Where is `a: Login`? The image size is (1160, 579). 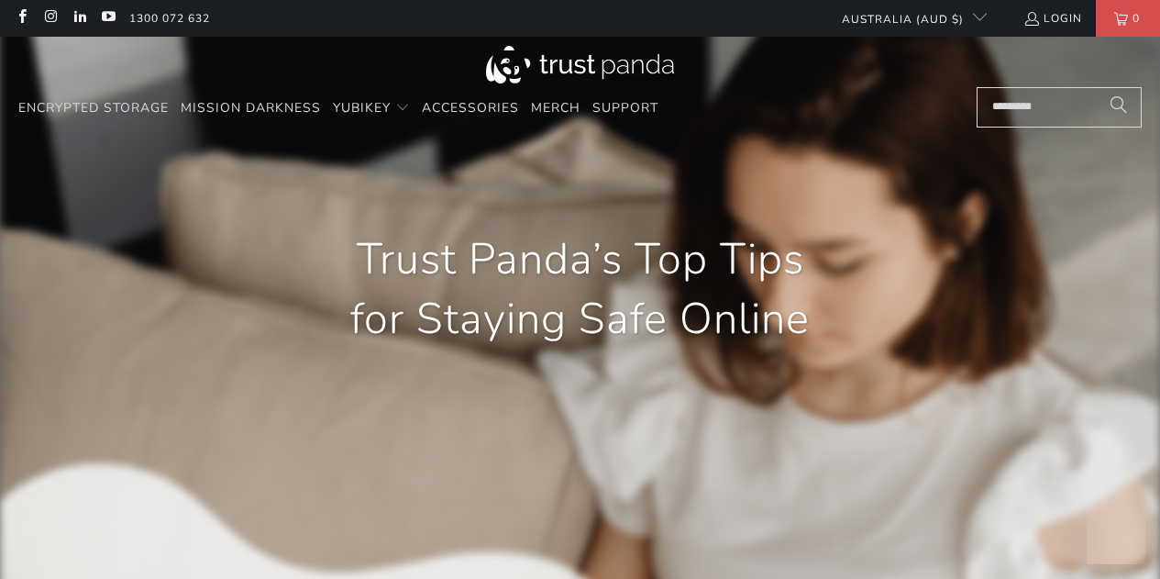 a: Login is located at coordinates (1053, 18).